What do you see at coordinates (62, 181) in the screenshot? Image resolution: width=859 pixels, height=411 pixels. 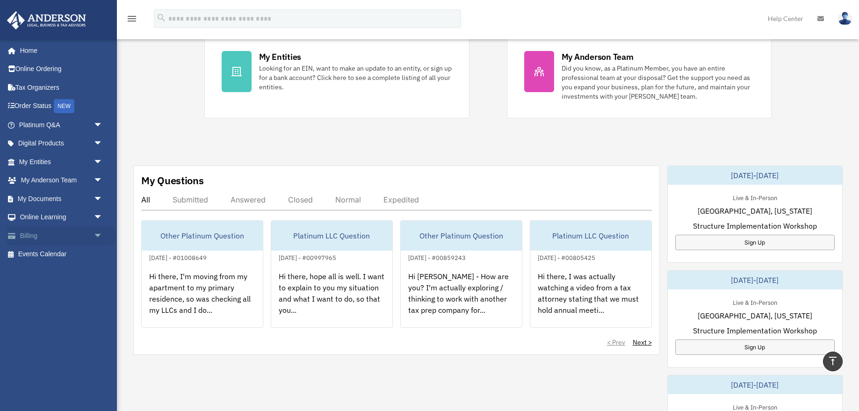 I see `a: My Anderson Teamarrow_drop_down` at bounding box center [62, 181].